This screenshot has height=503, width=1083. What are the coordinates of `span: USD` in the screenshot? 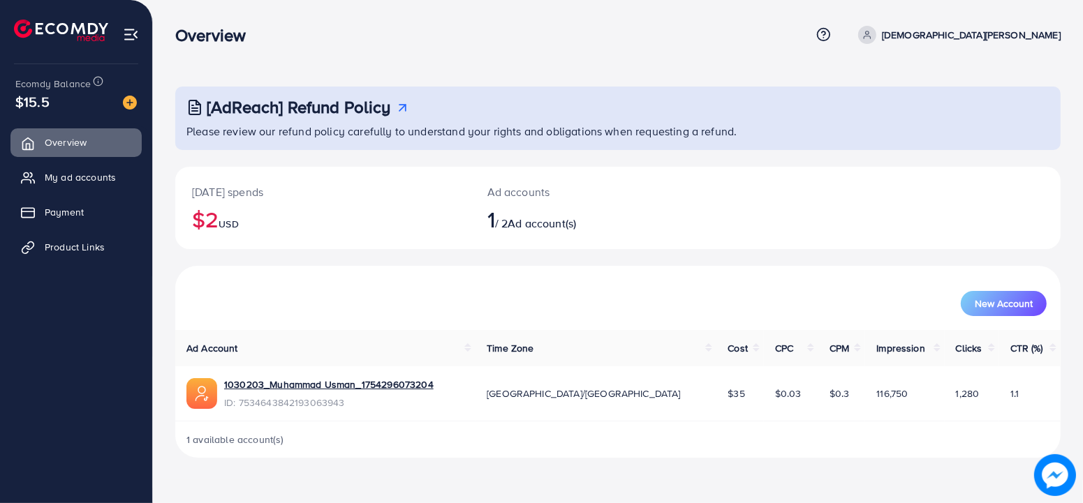 It's located at (228, 224).